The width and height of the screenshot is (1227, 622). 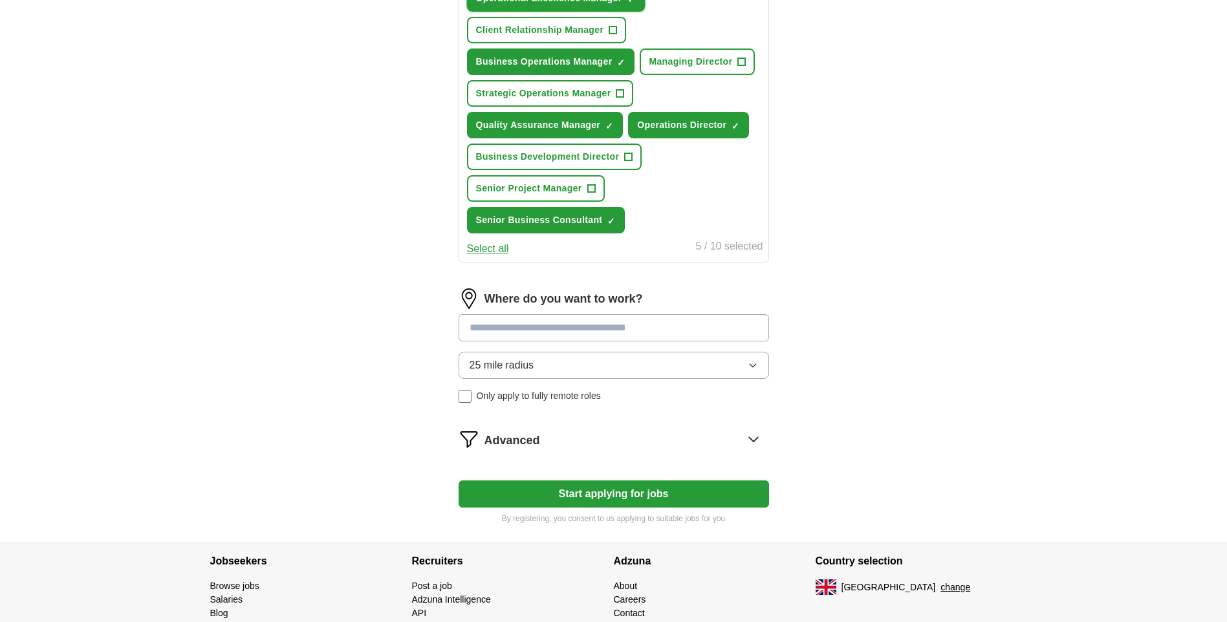 I want to click on span: Quality Assurance Manager, so click(x=538, y=125).